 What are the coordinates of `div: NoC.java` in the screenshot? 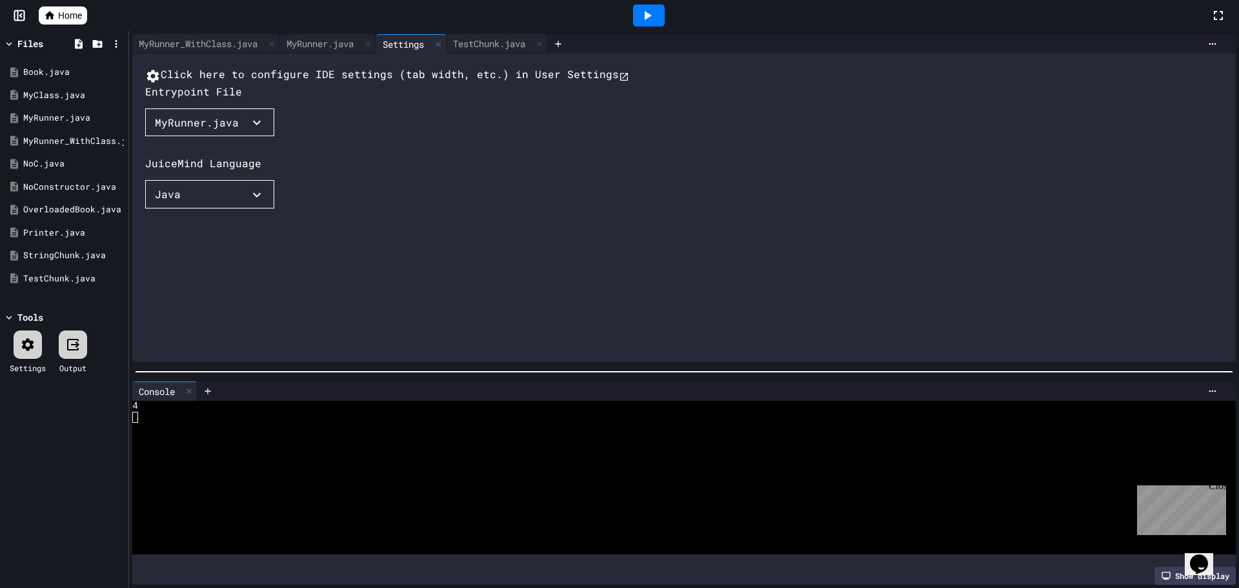 It's located at (74, 164).